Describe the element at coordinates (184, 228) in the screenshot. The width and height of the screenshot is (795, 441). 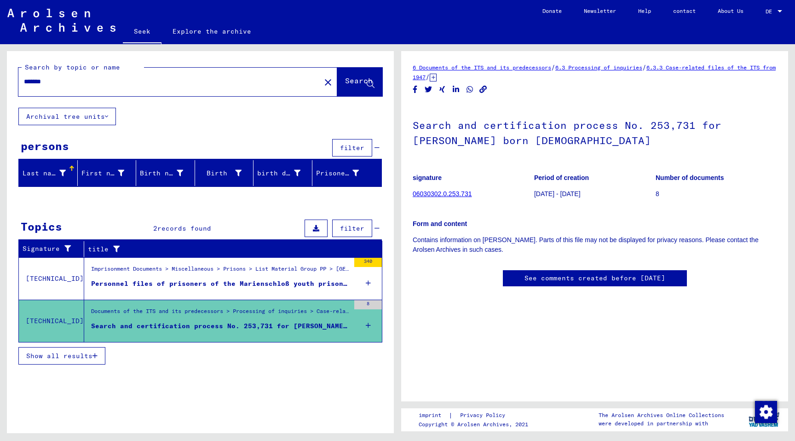
I see `font: records found` at that location.